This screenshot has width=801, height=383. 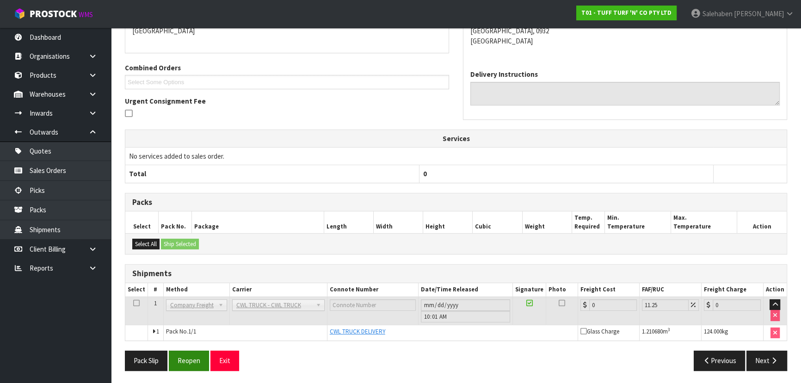 I want to click on th: Signature, so click(x=529, y=290).